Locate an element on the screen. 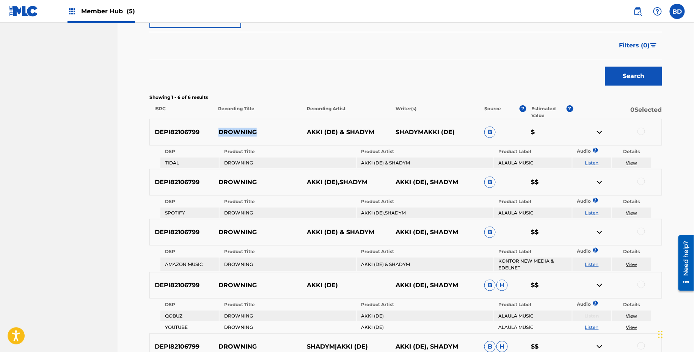 Image resolution: width=694 pixels, height=352 pixels. div: User Menu is located at coordinates (677, 11).